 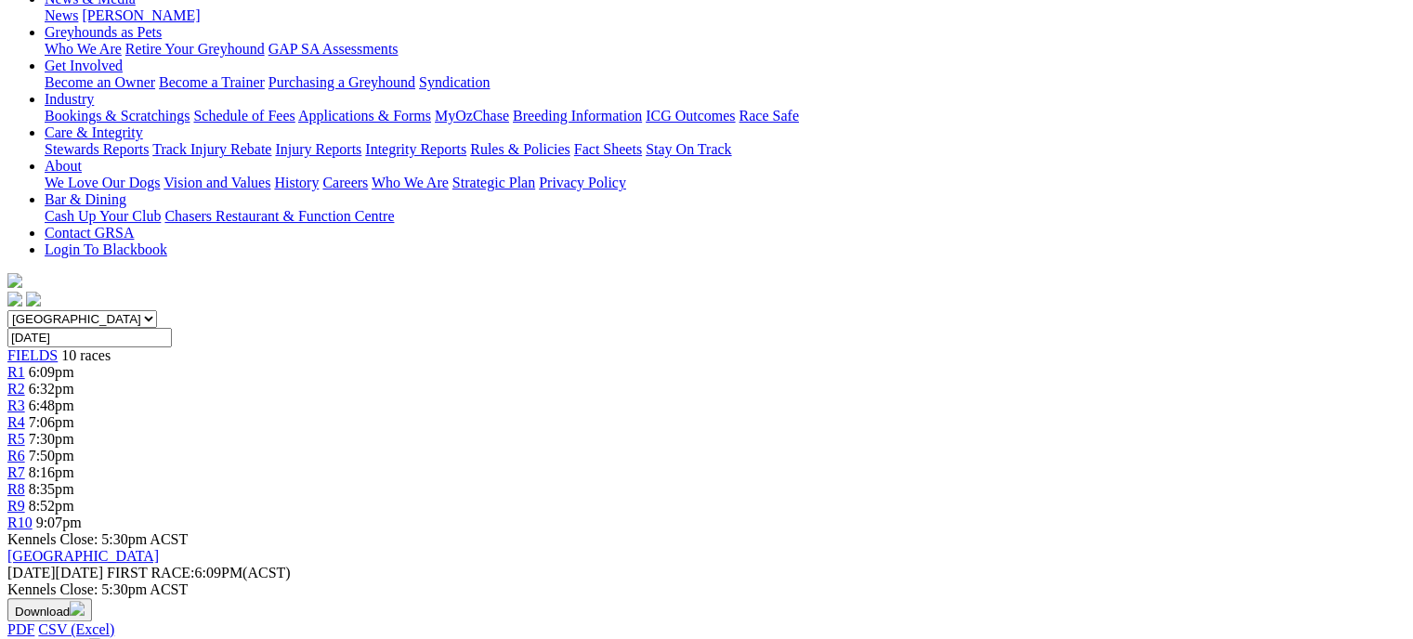 What do you see at coordinates (77, 609) in the screenshot?
I see `img: download.svg` at bounding box center [77, 609].